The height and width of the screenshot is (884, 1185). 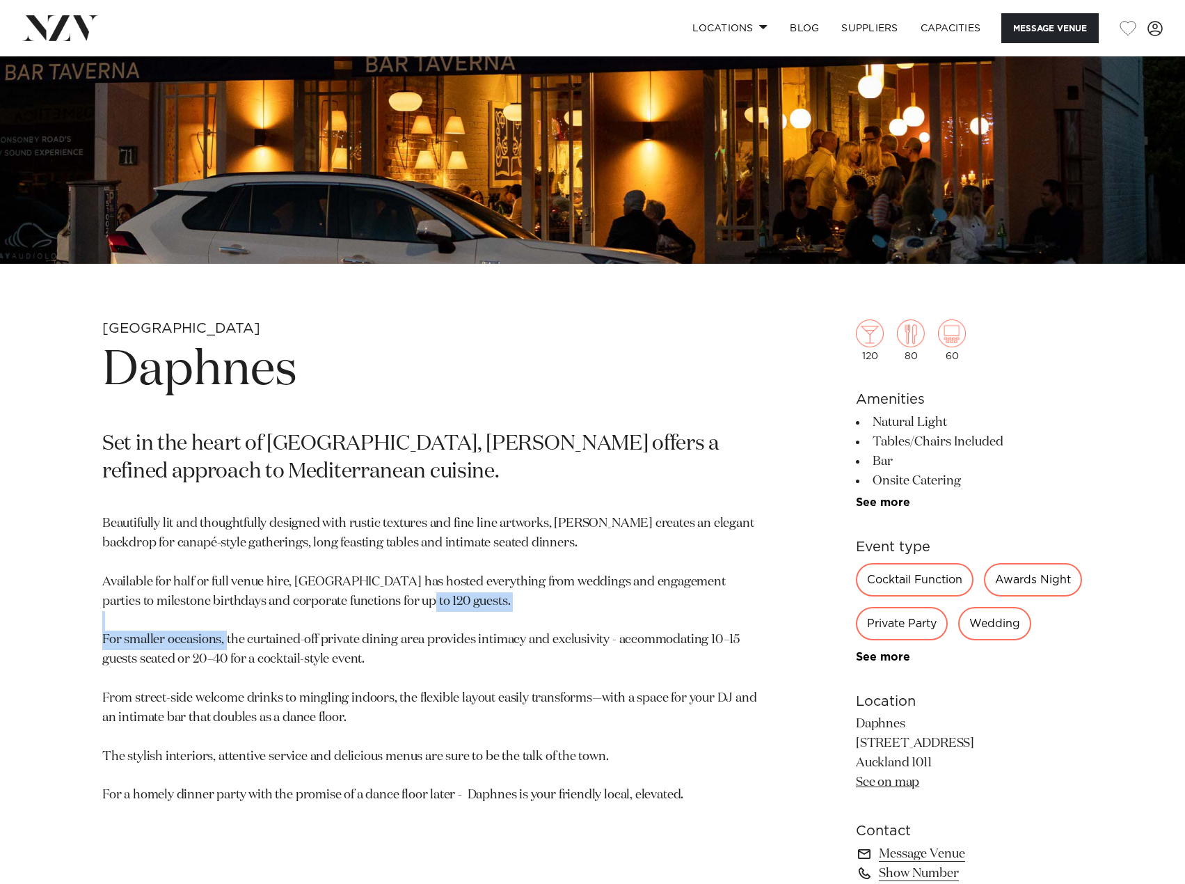 I want to click on button: Message Venue, so click(x=1050, y=28).